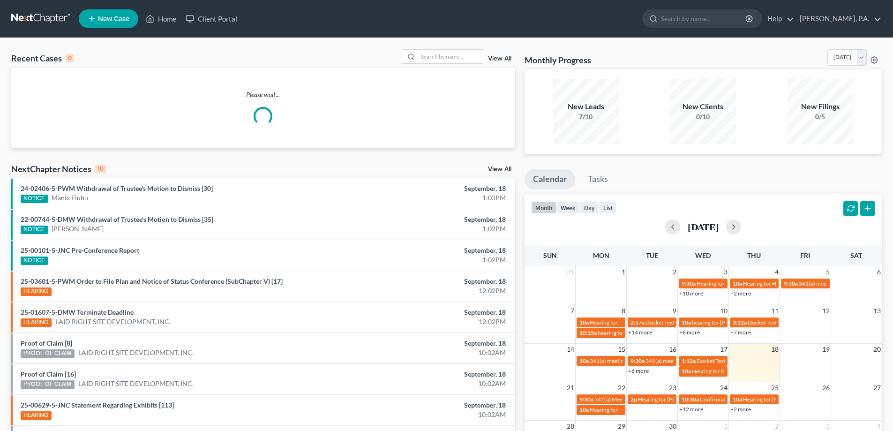 This screenshot has height=431, width=893. I want to click on div: 0, so click(70, 58).